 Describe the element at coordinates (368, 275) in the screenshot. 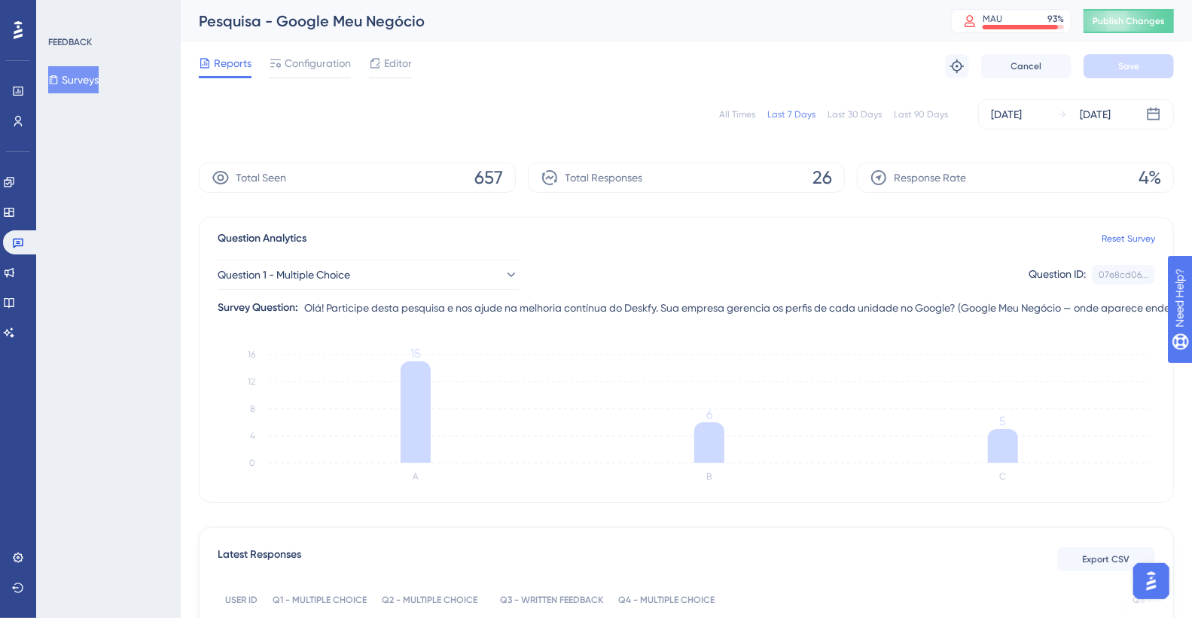

I see `button: Question 1 - Multiple Choice` at that location.